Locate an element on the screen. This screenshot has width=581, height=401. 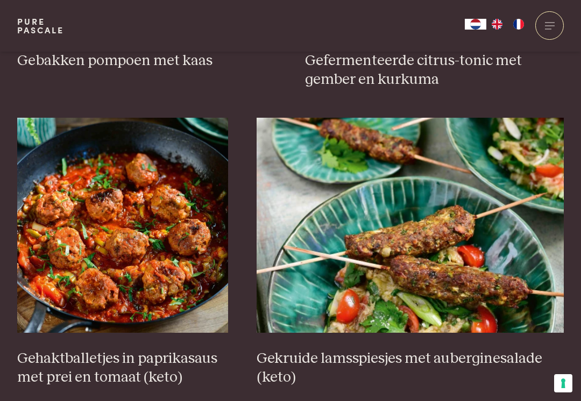
h3: Gehaktballetjes in paprikasaus met prei en tomaat (keto) is located at coordinates (123, 368).